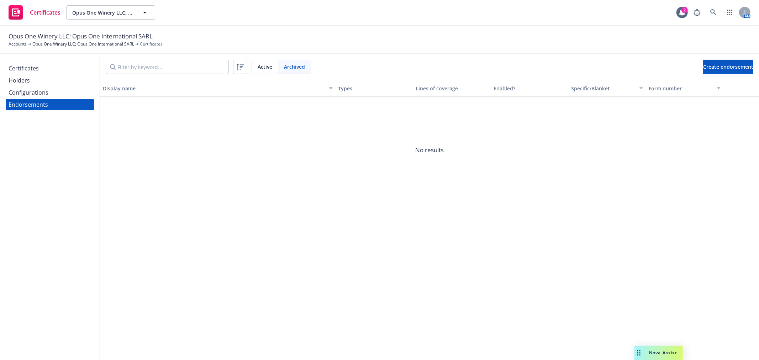 The image size is (759, 360). I want to click on a: Report a Bug, so click(697, 12).